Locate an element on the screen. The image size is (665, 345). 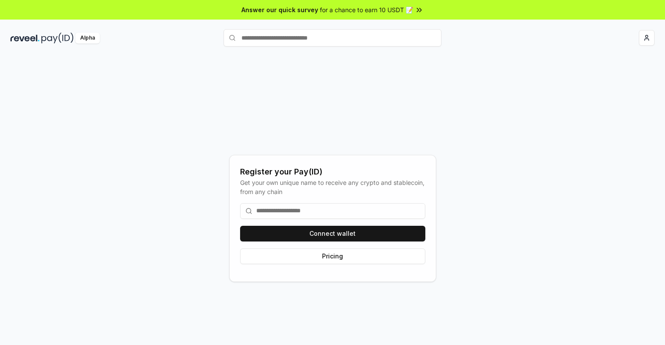
span: Answer our quick survey is located at coordinates (280, 10).